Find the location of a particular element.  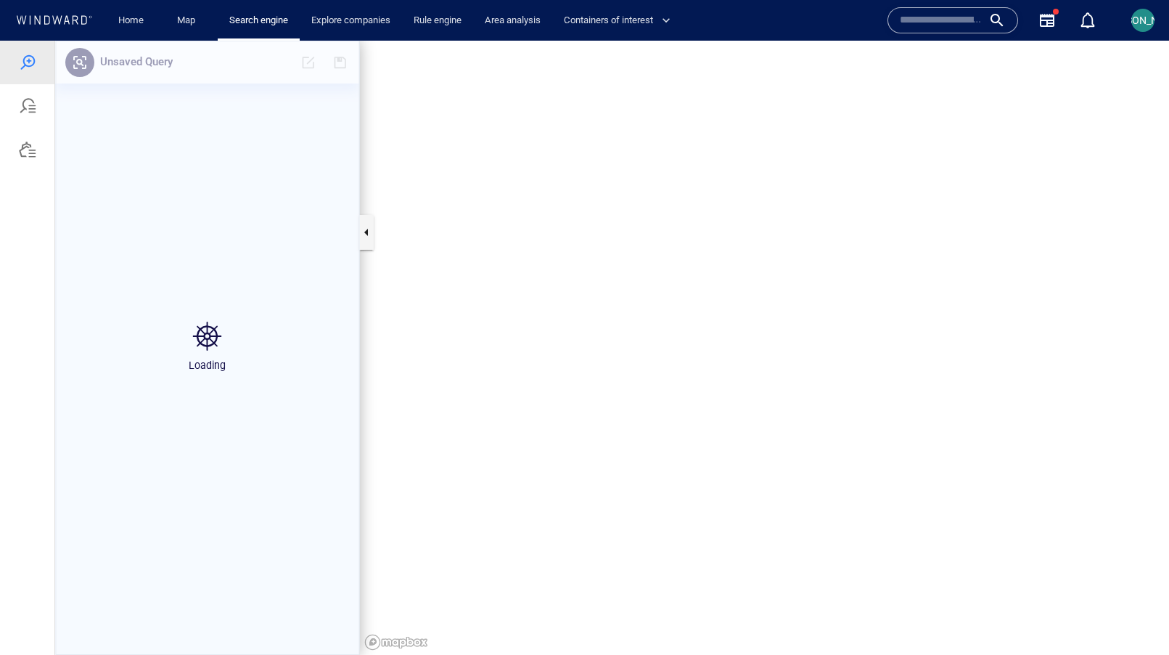

button: Map is located at coordinates (189, 20).